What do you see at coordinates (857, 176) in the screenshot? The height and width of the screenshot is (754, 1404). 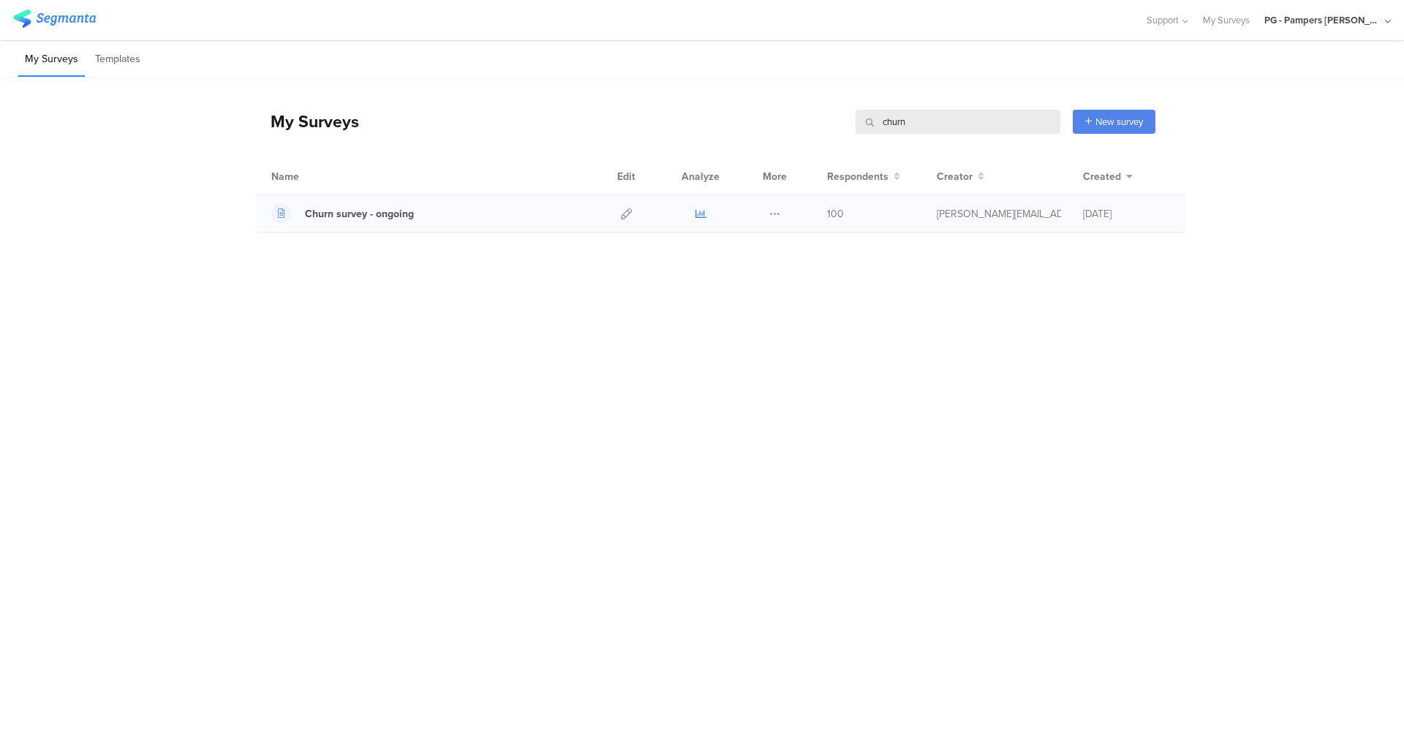 I see `span: Respondents` at bounding box center [857, 176].